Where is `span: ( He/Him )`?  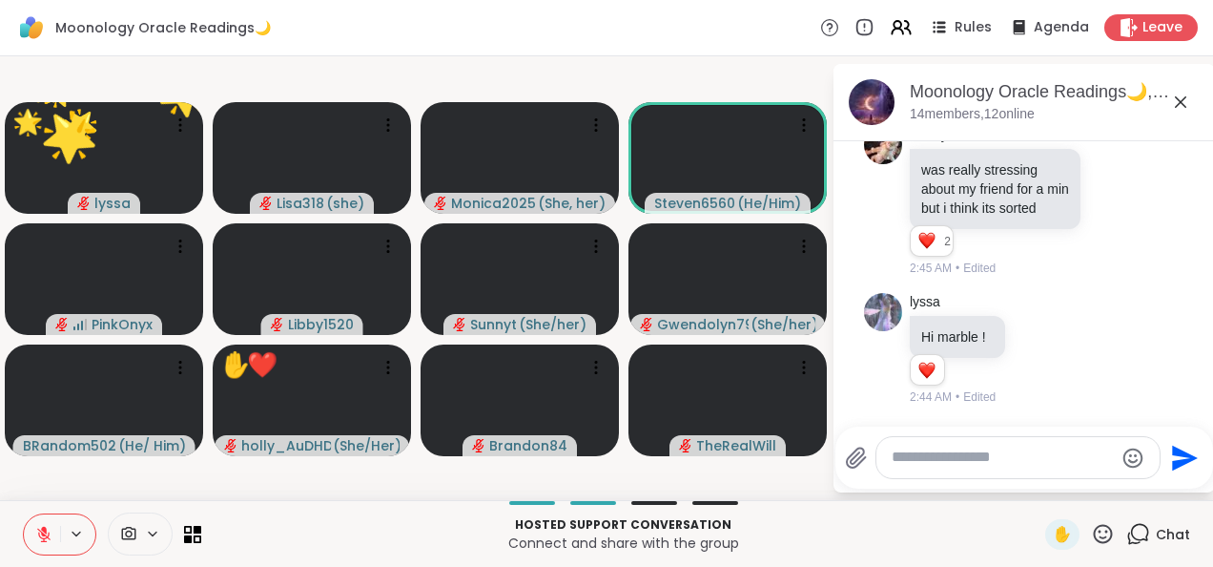
span: ( He/Him ) is located at coordinates (769, 203).